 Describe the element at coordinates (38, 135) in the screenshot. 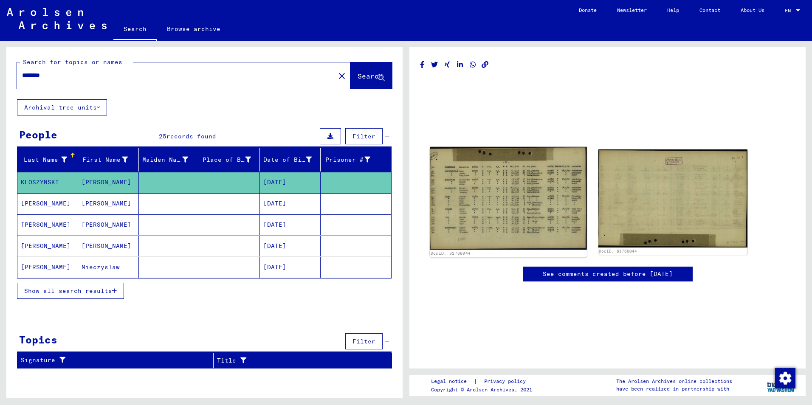

I see `div: People` at that location.